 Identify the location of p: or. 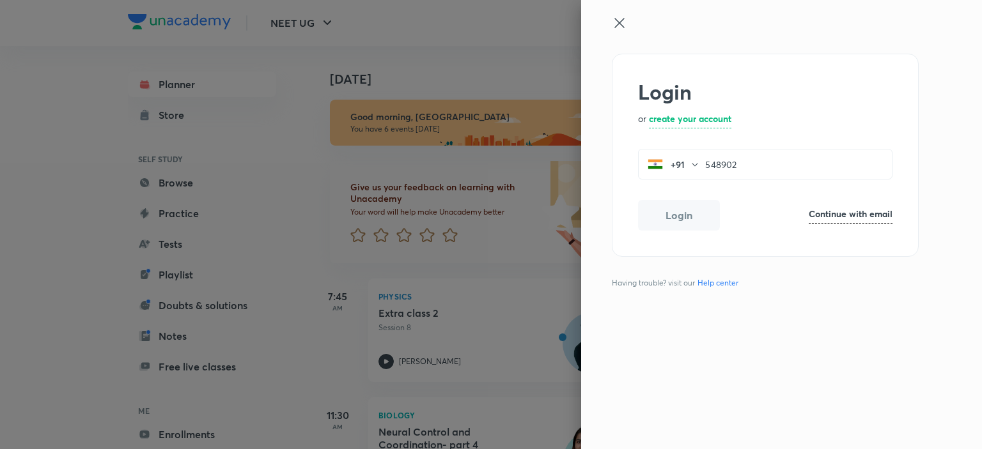
(642, 120).